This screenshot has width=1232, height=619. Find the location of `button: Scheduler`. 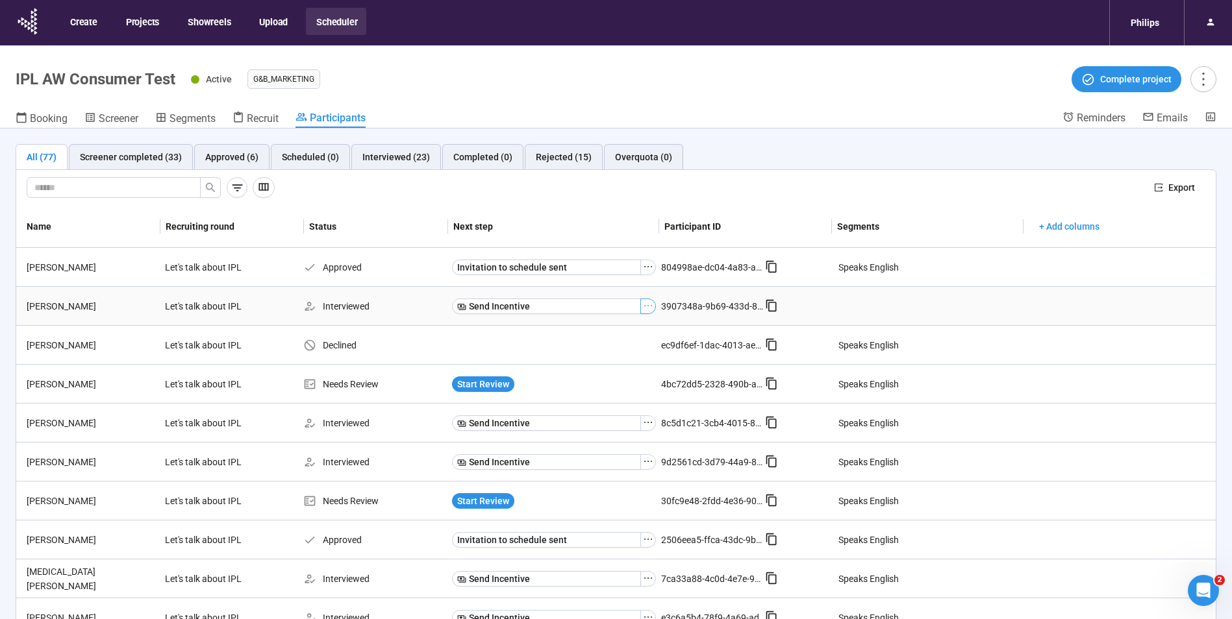

button: Scheduler is located at coordinates (336, 21).